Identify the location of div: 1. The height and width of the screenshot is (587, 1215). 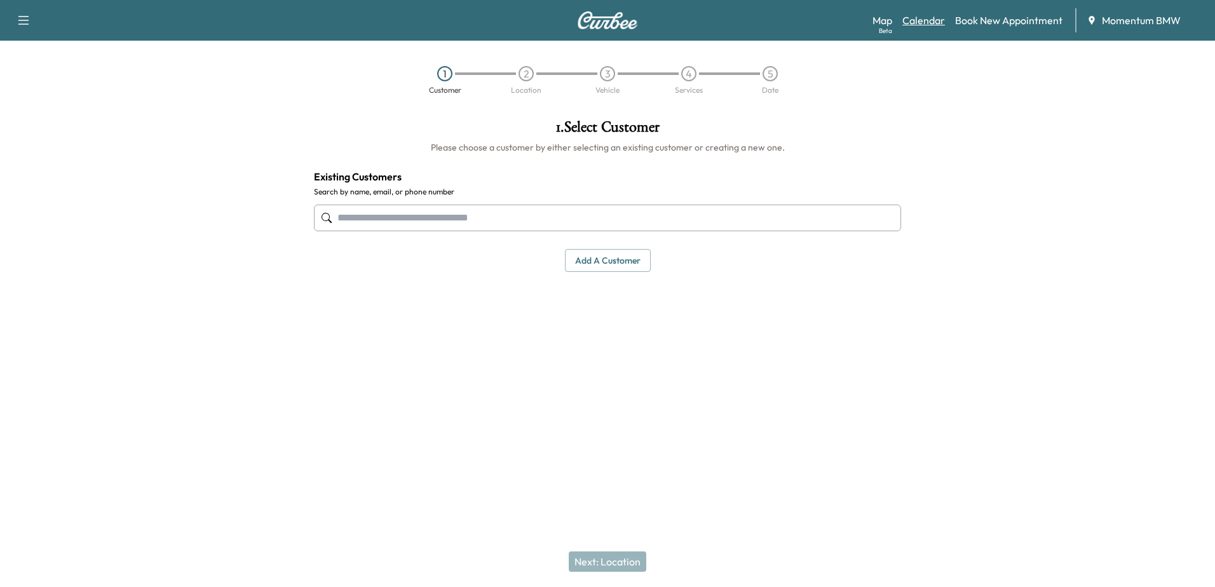
(445, 74).